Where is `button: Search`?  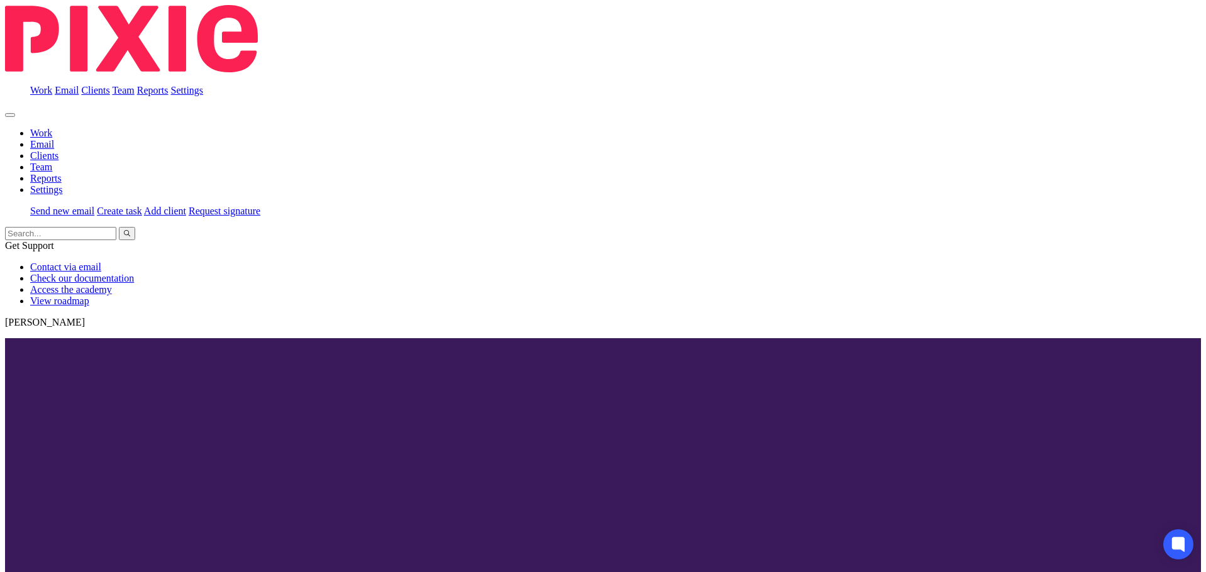
button: Search is located at coordinates (127, 233).